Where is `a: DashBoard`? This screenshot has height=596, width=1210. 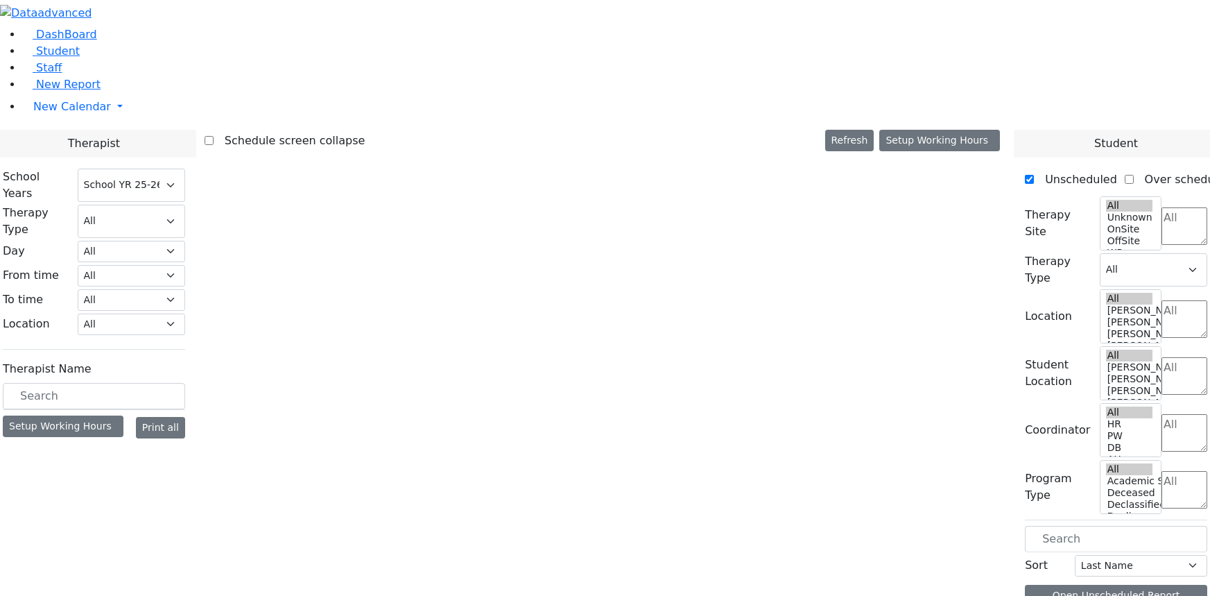 a: DashBoard is located at coordinates (60, 34).